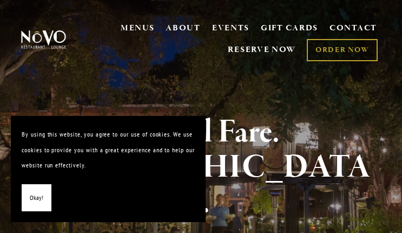 The height and width of the screenshot is (233, 402). Describe the element at coordinates (354, 29) in the screenshot. I see `a: CONTACT` at that location.